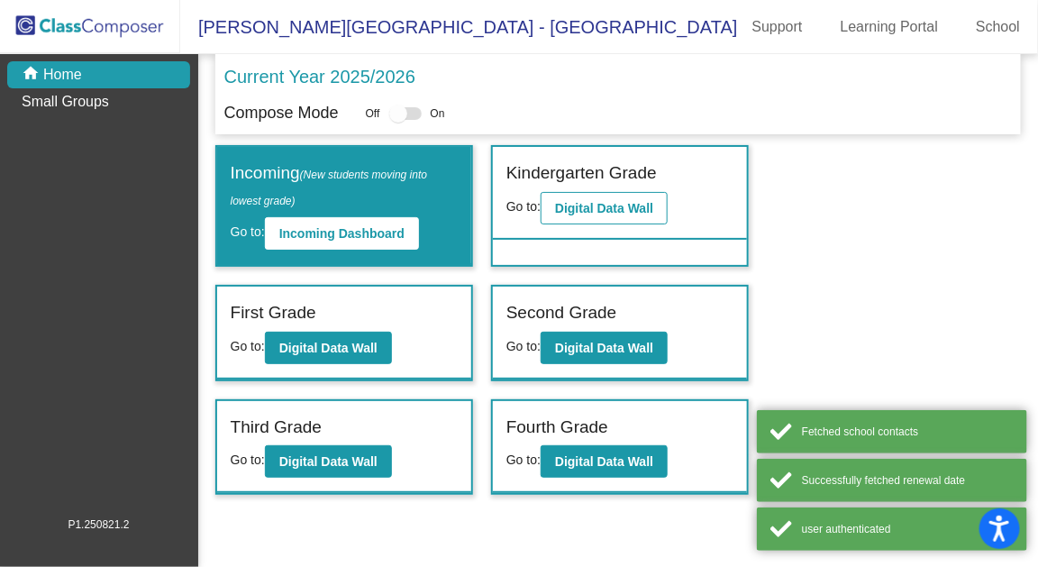 The height and width of the screenshot is (567, 1038). What do you see at coordinates (562, 313) in the screenshot?
I see `label: Second Grade` at bounding box center [562, 313].